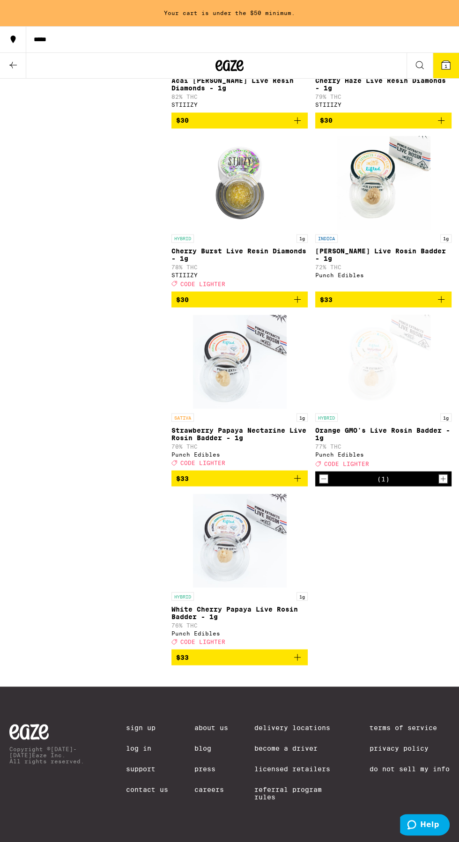 This screenshot has height=842, width=459. I want to click on p: 70% THC, so click(239, 446).